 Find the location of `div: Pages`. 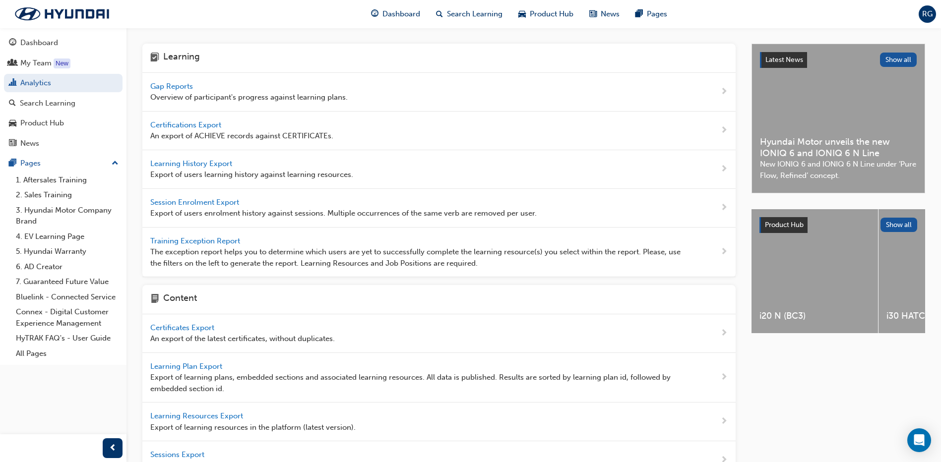

div: Pages is located at coordinates (30, 163).